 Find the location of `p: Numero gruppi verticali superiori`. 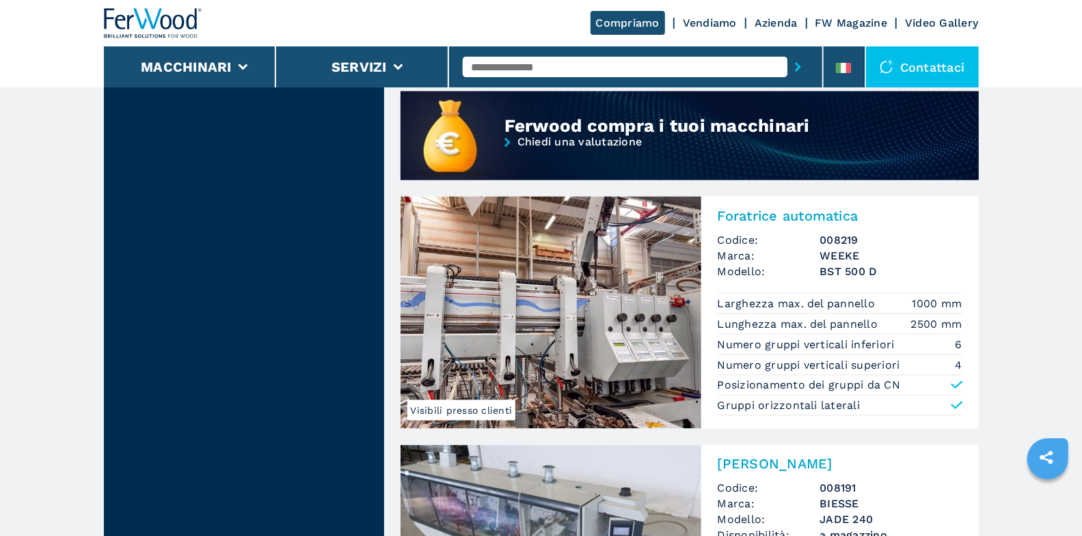

p: Numero gruppi verticali superiori is located at coordinates (810, 366).